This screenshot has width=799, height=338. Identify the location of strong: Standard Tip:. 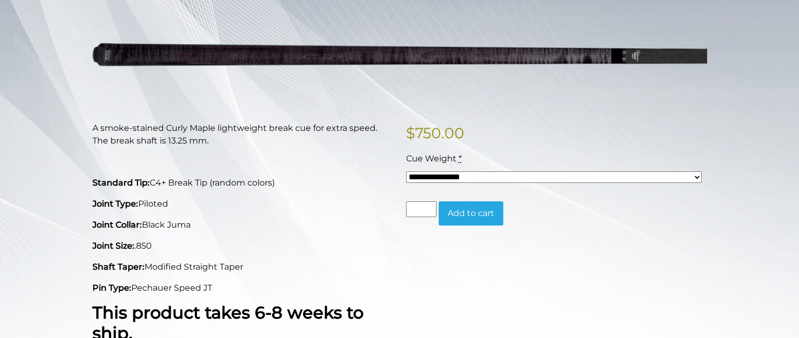
(121, 182).